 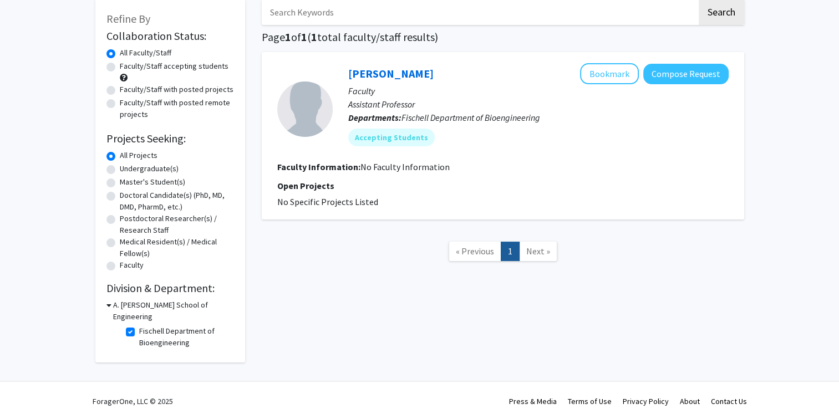 I want to click on a: 1, so click(x=510, y=251).